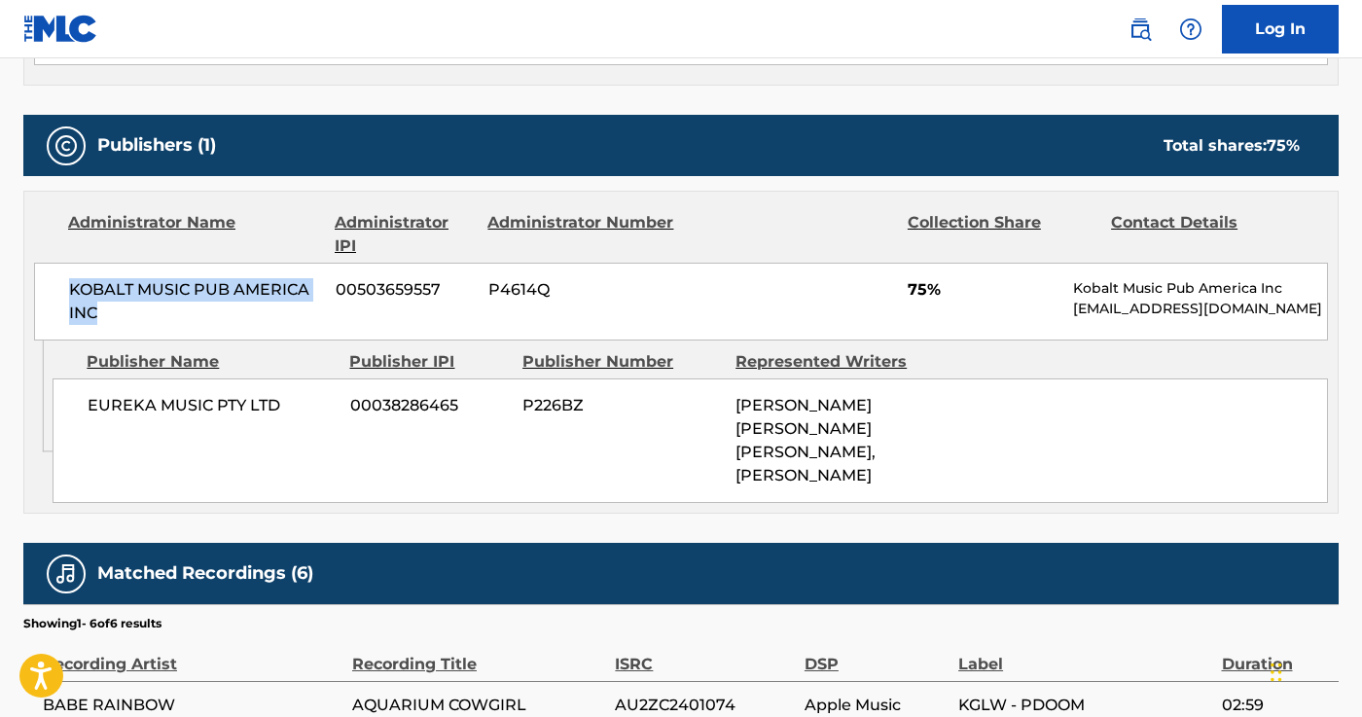 The image size is (1362, 717). Describe the element at coordinates (1314, 671) in the screenshot. I see `div: Chat Widget` at that location.